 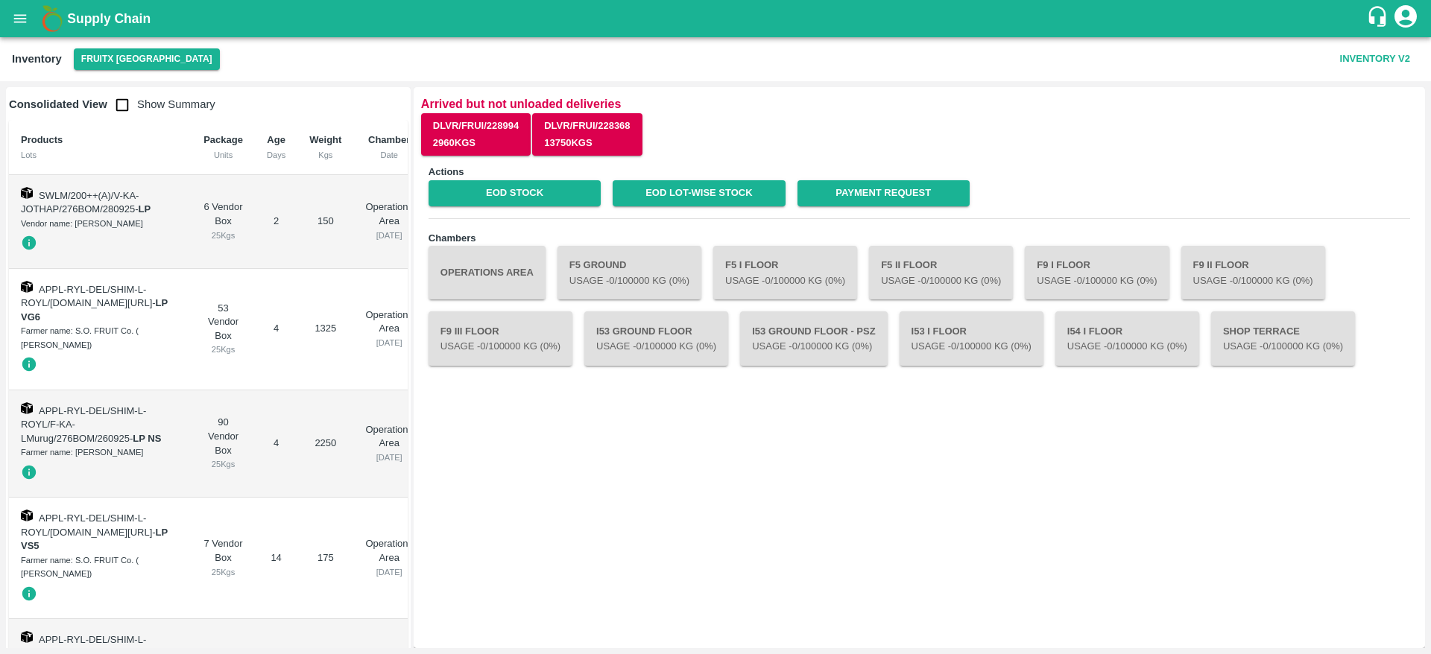 What do you see at coordinates (941, 273) in the screenshot?
I see `button: F5 II FloorUsage -0/100000 Kg (0%)` at bounding box center [941, 273].